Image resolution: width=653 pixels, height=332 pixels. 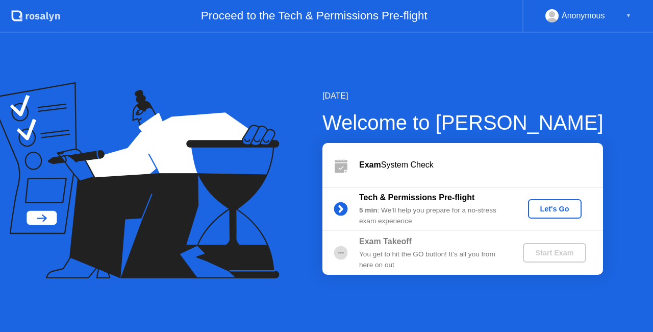 I want to click on b: 5 min, so click(x=368, y=210).